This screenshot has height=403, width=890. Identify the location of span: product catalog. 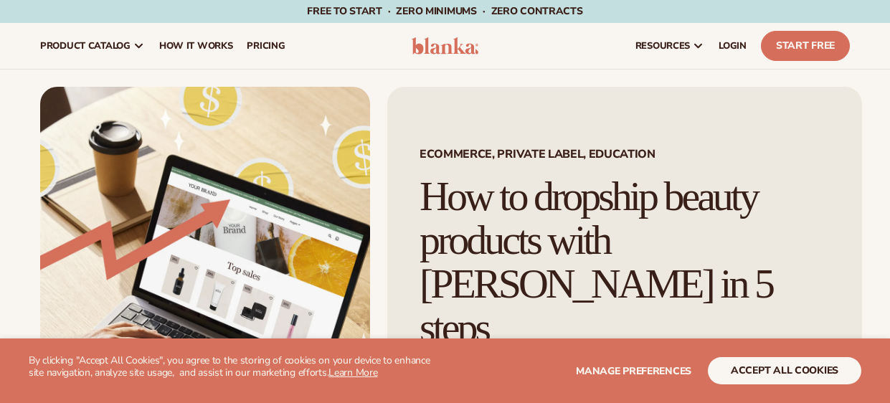
(85, 46).